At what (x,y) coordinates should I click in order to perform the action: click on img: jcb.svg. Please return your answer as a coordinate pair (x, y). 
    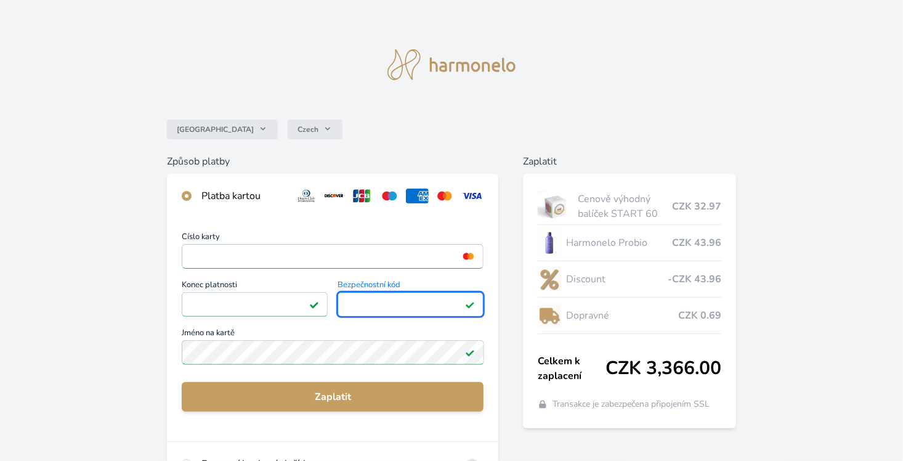
    Looking at the image, I should click on (361, 196).